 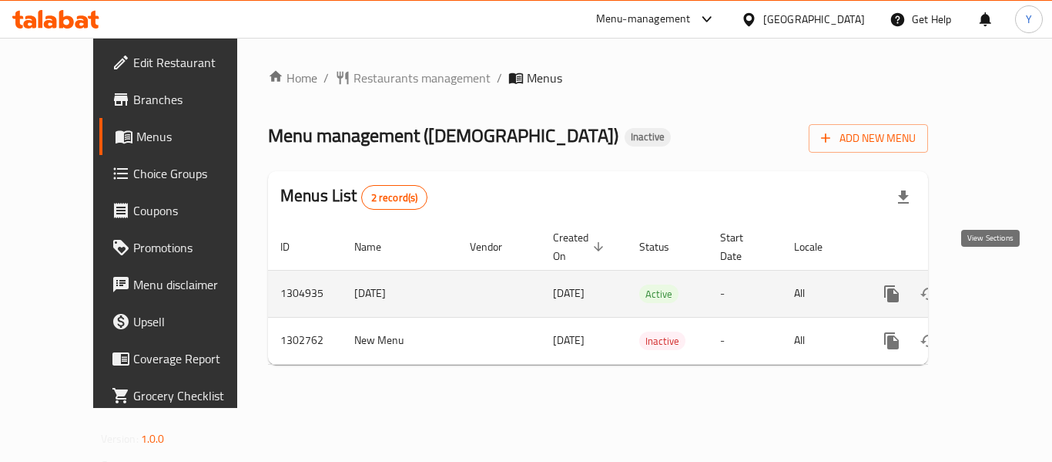 What do you see at coordinates (929, 341) in the screenshot?
I see `button: Change Status` at bounding box center [929, 341].